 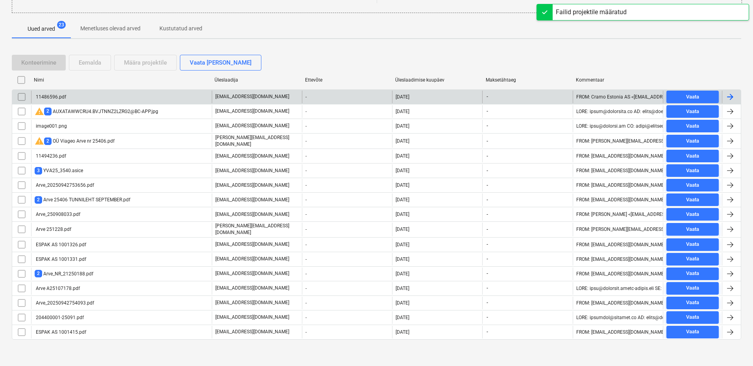 What do you see at coordinates (61, 25) in the screenshot?
I see `span: 23` at bounding box center [61, 25].